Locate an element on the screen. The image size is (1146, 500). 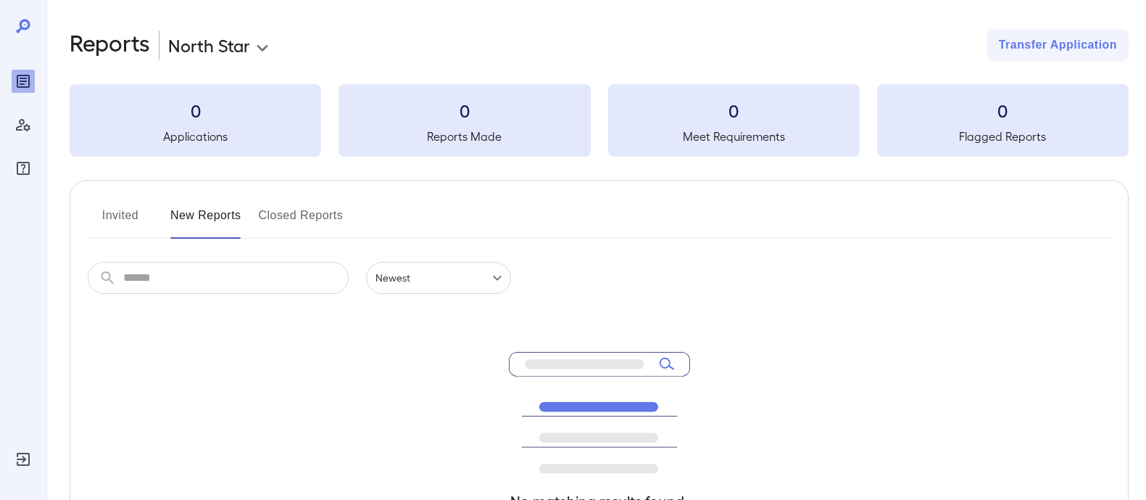
h5: Reports Made is located at coordinates (464, 136).